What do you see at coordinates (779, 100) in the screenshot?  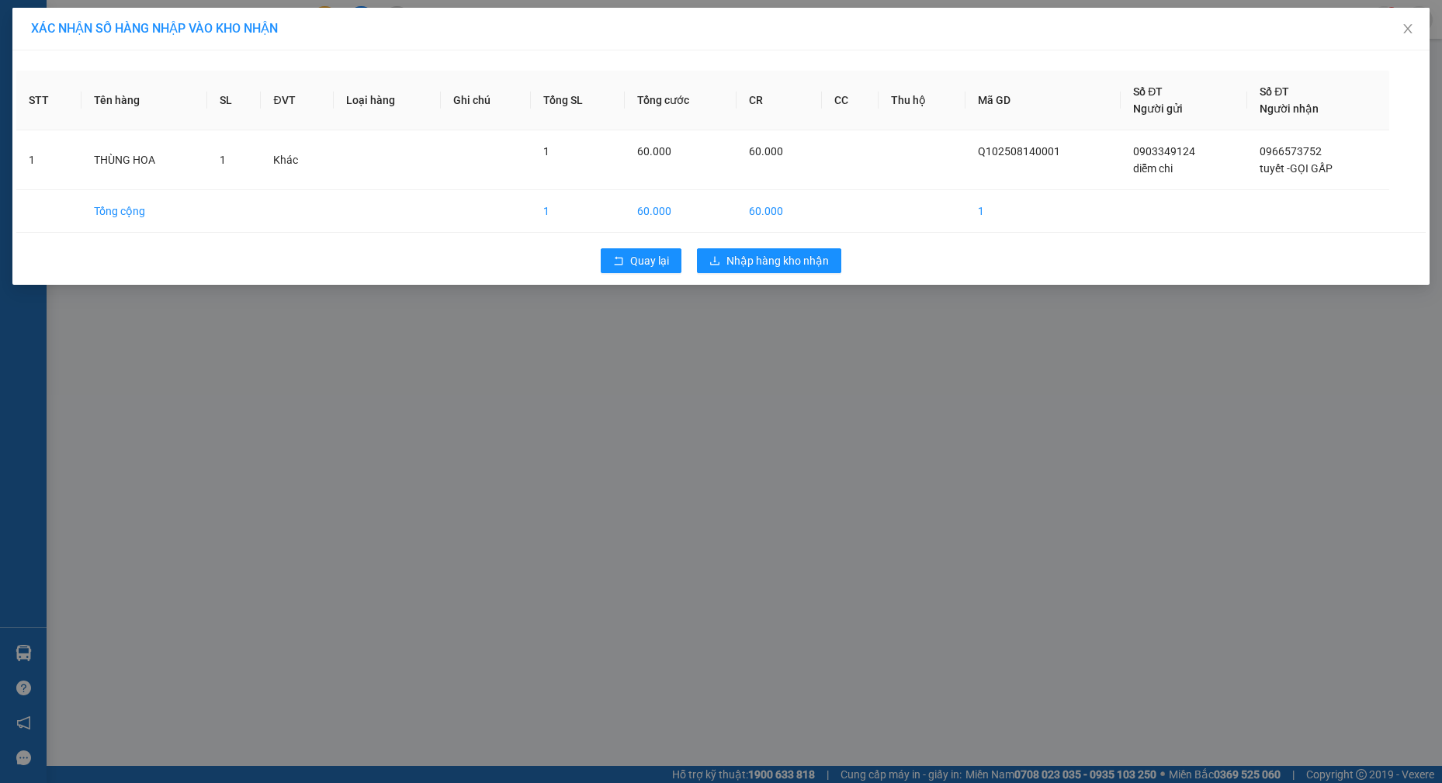 I see `th: CR` at bounding box center [779, 100].